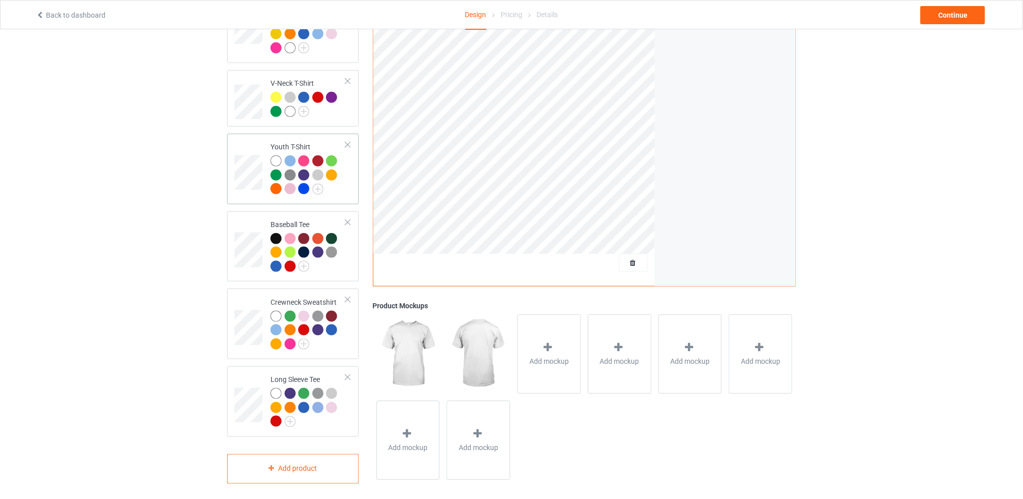  I want to click on a: Back to dashboard, so click(71, 15).